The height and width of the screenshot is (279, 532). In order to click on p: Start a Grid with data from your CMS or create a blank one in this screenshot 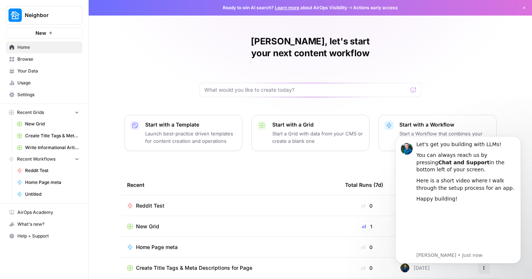, I will do `click(318, 137)`.